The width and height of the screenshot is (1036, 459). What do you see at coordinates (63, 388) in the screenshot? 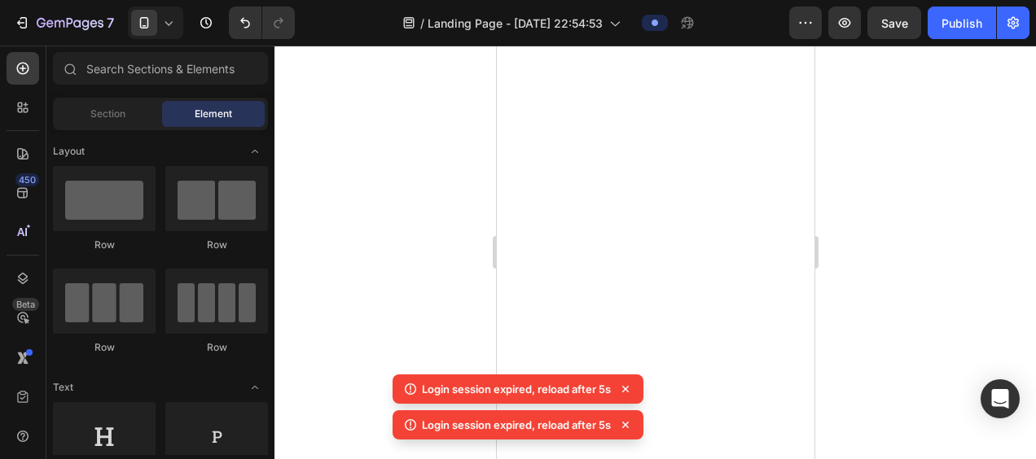
I see `span: Text` at bounding box center [63, 388].